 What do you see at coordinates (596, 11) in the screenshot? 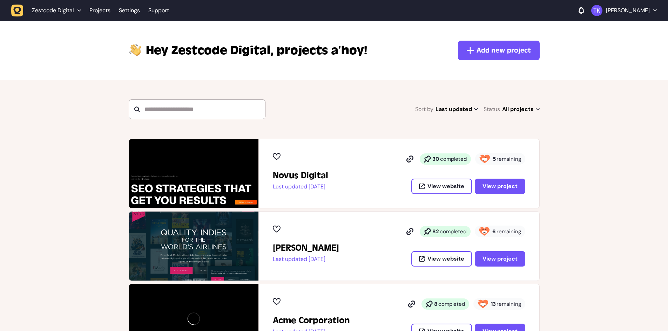
I see `img: Thomas Karagkounis` at bounding box center [596, 11].